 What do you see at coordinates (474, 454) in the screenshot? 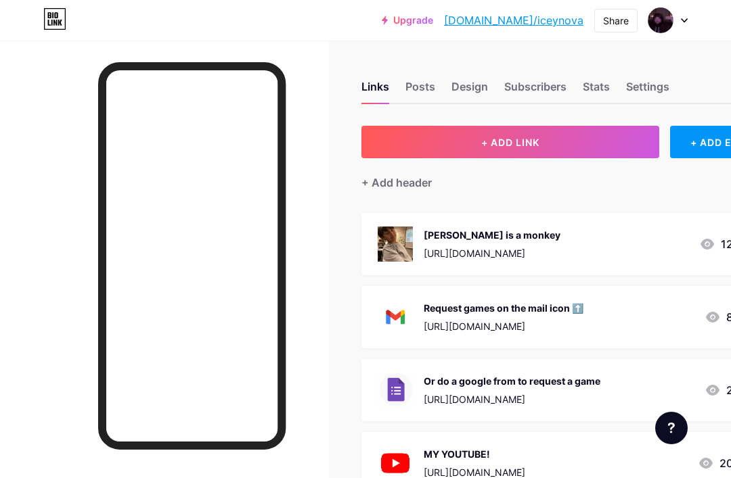
I see `div: MY YOUTUBE!` at bounding box center [474, 454].